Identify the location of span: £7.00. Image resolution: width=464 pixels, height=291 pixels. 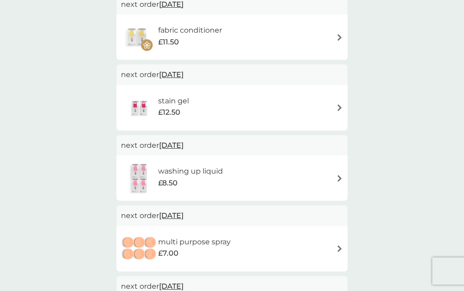
(168, 254).